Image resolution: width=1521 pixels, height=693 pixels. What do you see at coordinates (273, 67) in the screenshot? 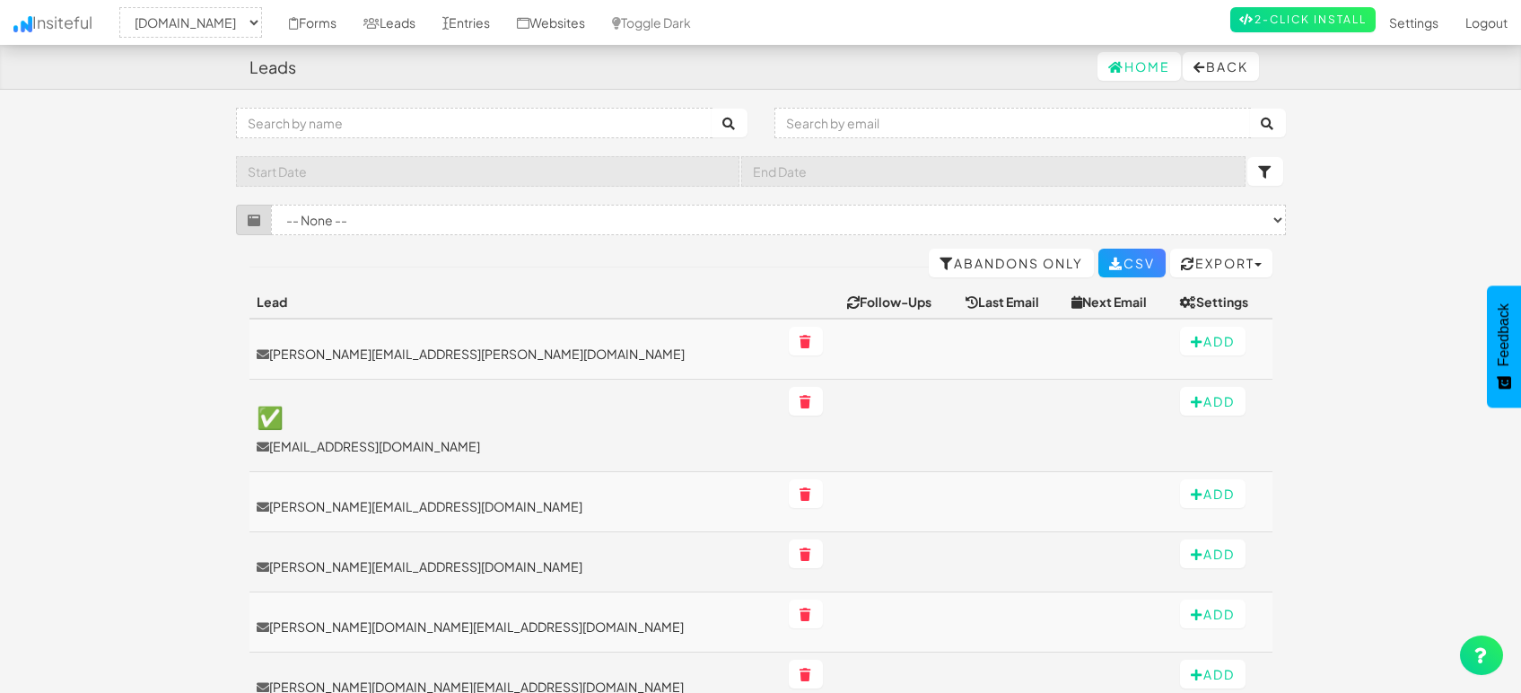
I see `h4: Leads` at bounding box center [273, 67].